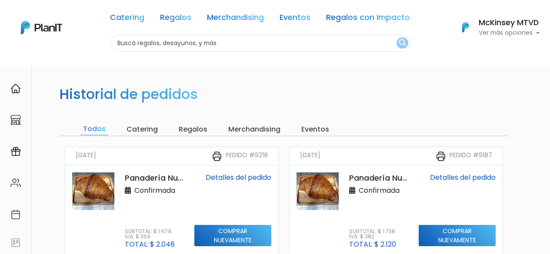 The image size is (550, 254). Describe the element at coordinates (495, 27) in the screenshot. I see `button: PlanIt Logo McKinsey MTVD Ver más opciones` at that location.